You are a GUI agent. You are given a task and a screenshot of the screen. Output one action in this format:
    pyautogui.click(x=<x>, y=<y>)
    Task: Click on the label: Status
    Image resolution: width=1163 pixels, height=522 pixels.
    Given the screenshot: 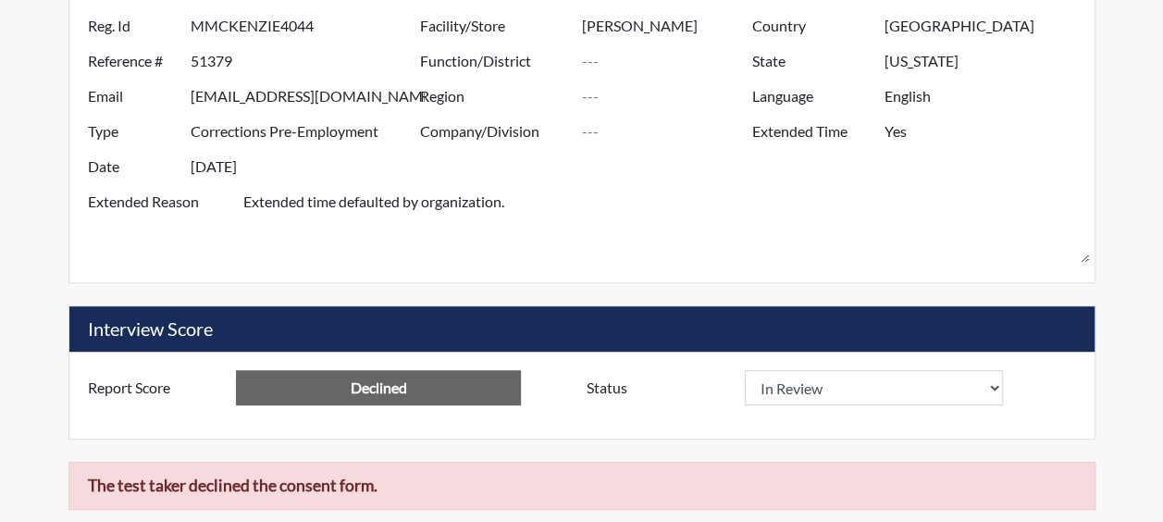 What is the action you would take?
    pyautogui.click(x=659, y=388)
    